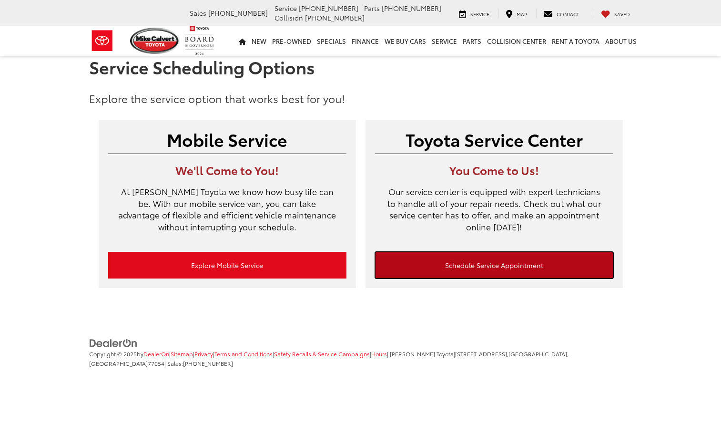  What do you see at coordinates (576, 41) in the screenshot?
I see `a: Rent a Toyota` at bounding box center [576, 41].